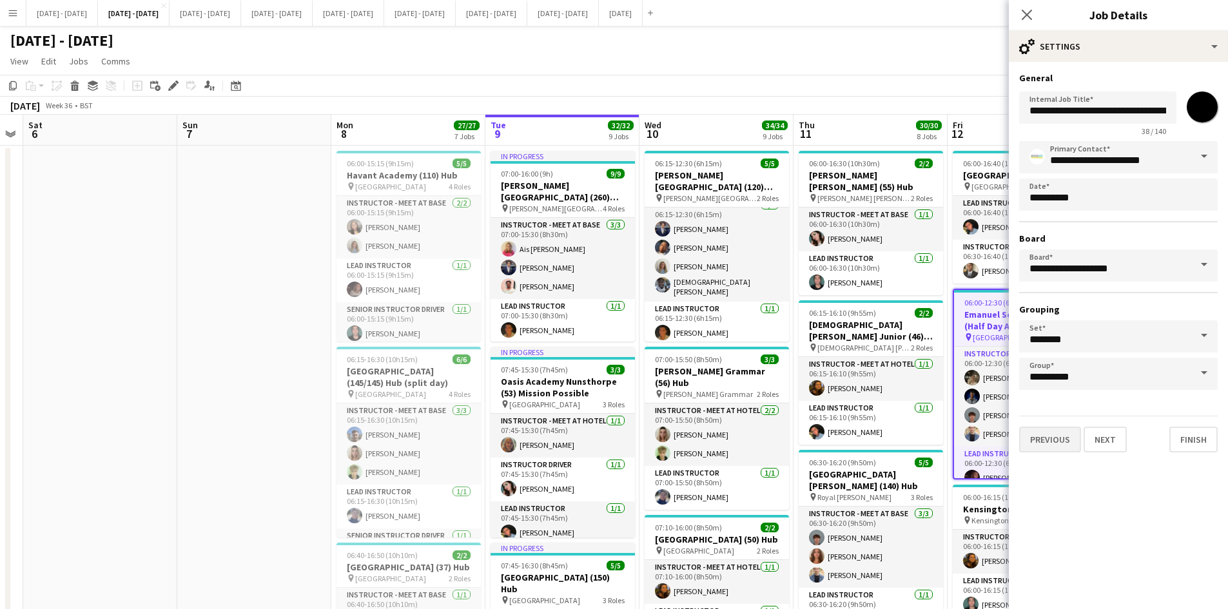 The width and height of the screenshot is (1228, 609). Describe the element at coordinates (775, 125) in the screenshot. I see `span: 34/34` at that location.